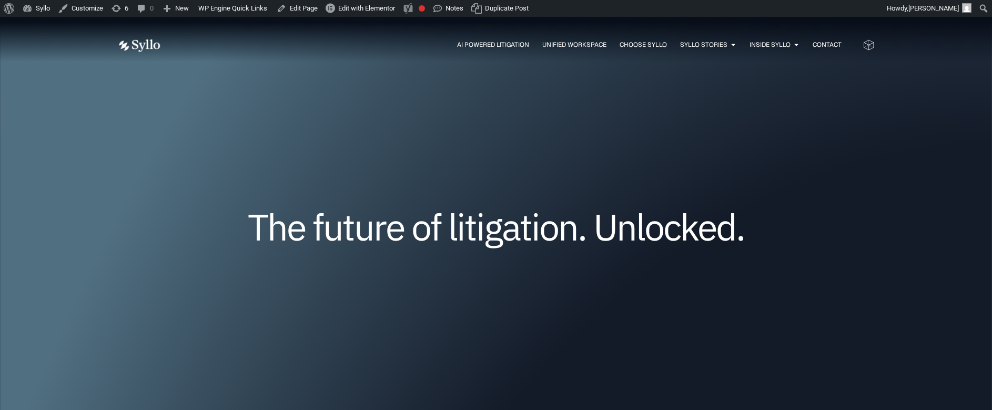  What do you see at coordinates (827, 45) in the screenshot?
I see `span: Contact` at bounding box center [827, 45].